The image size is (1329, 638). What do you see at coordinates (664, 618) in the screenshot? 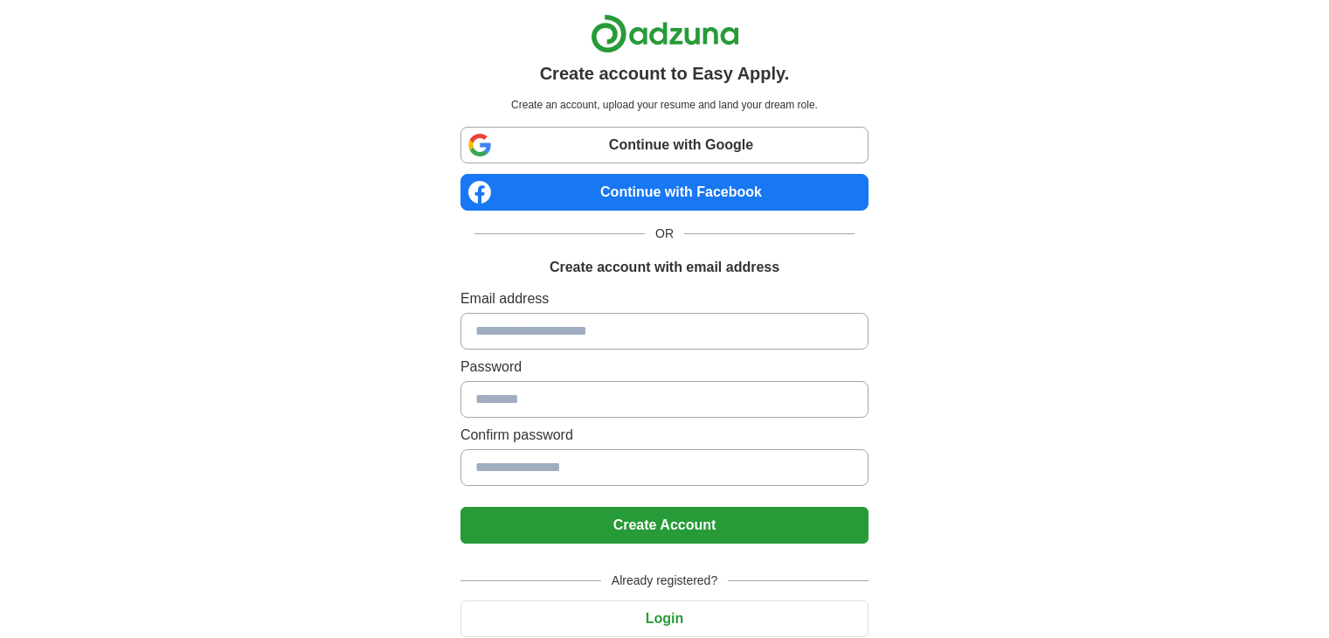
I see `a: Login` at bounding box center [664, 618].